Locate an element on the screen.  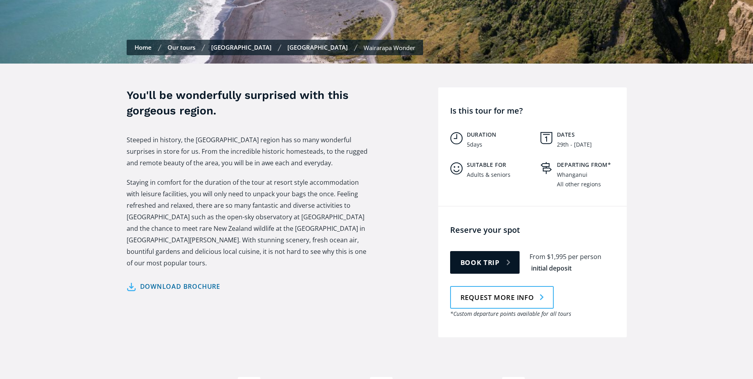
a: Download brochure is located at coordinates (174, 286).